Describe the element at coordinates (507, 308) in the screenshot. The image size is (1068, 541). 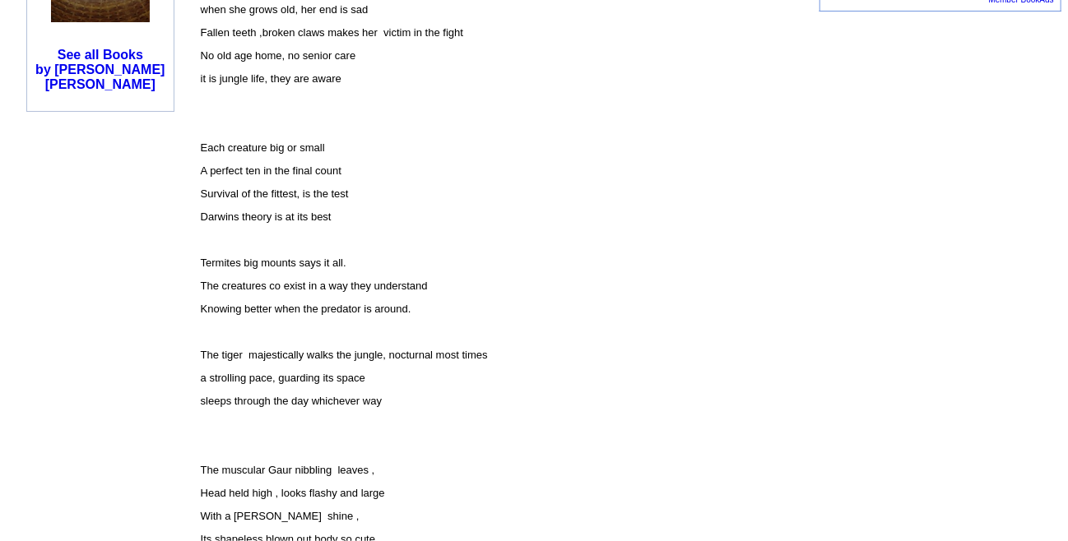
I see `p: Knowing better when the predator is around.` at that location.